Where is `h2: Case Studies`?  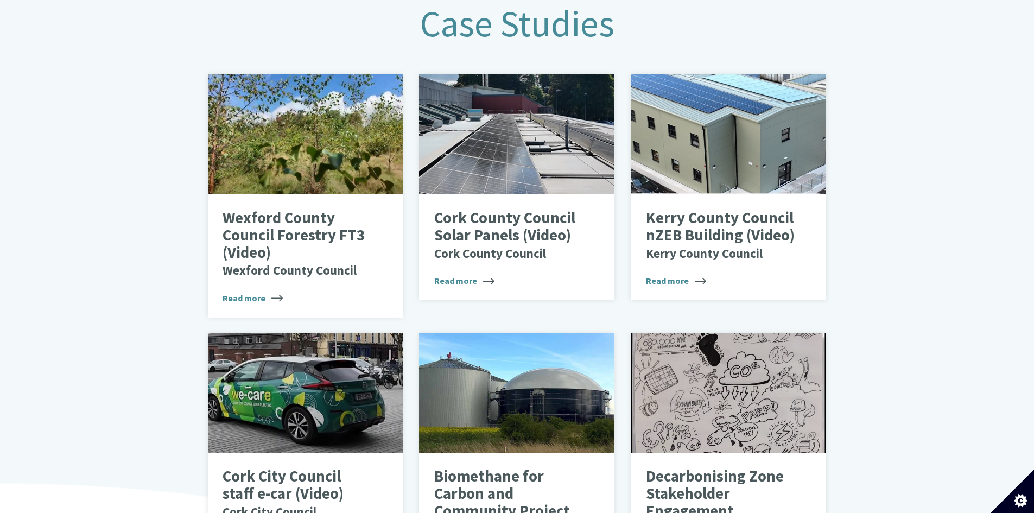 h2: Case Studies is located at coordinates (517, 24).